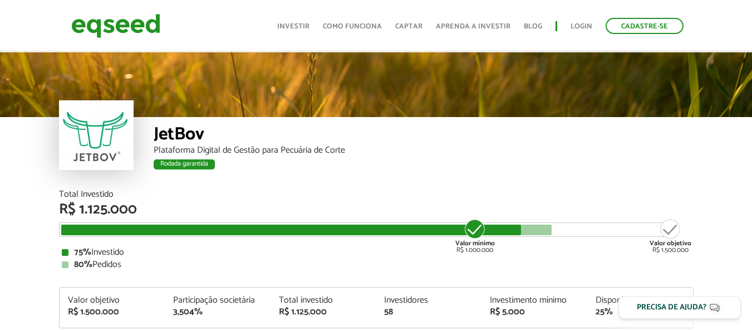 This screenshot has height=330, width=752. Describe the element at coordinates (82, 252) in the screenshot. I see `strong: 75%` at that location.